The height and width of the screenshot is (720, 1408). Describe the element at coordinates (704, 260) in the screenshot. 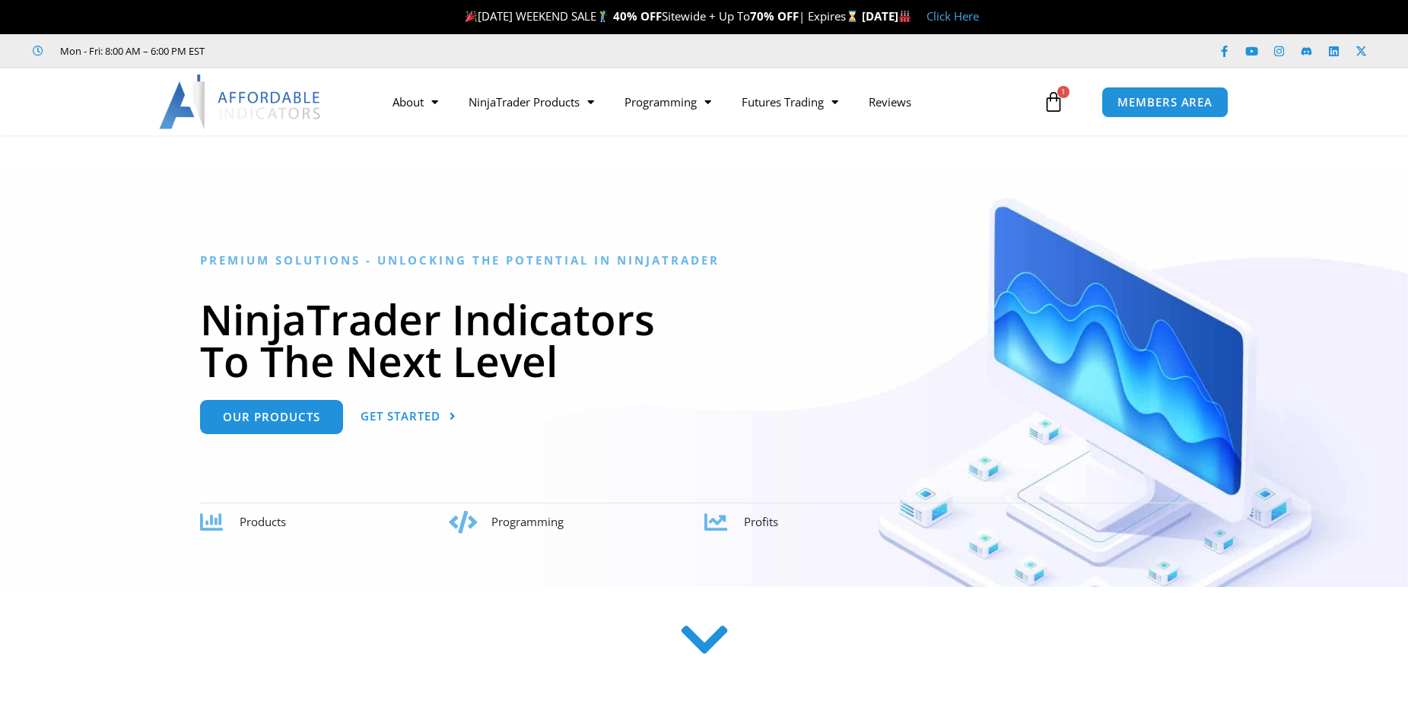

I see `h6: Premium Solutions - Unlocking the Potential in NinjaTrader` at that location.